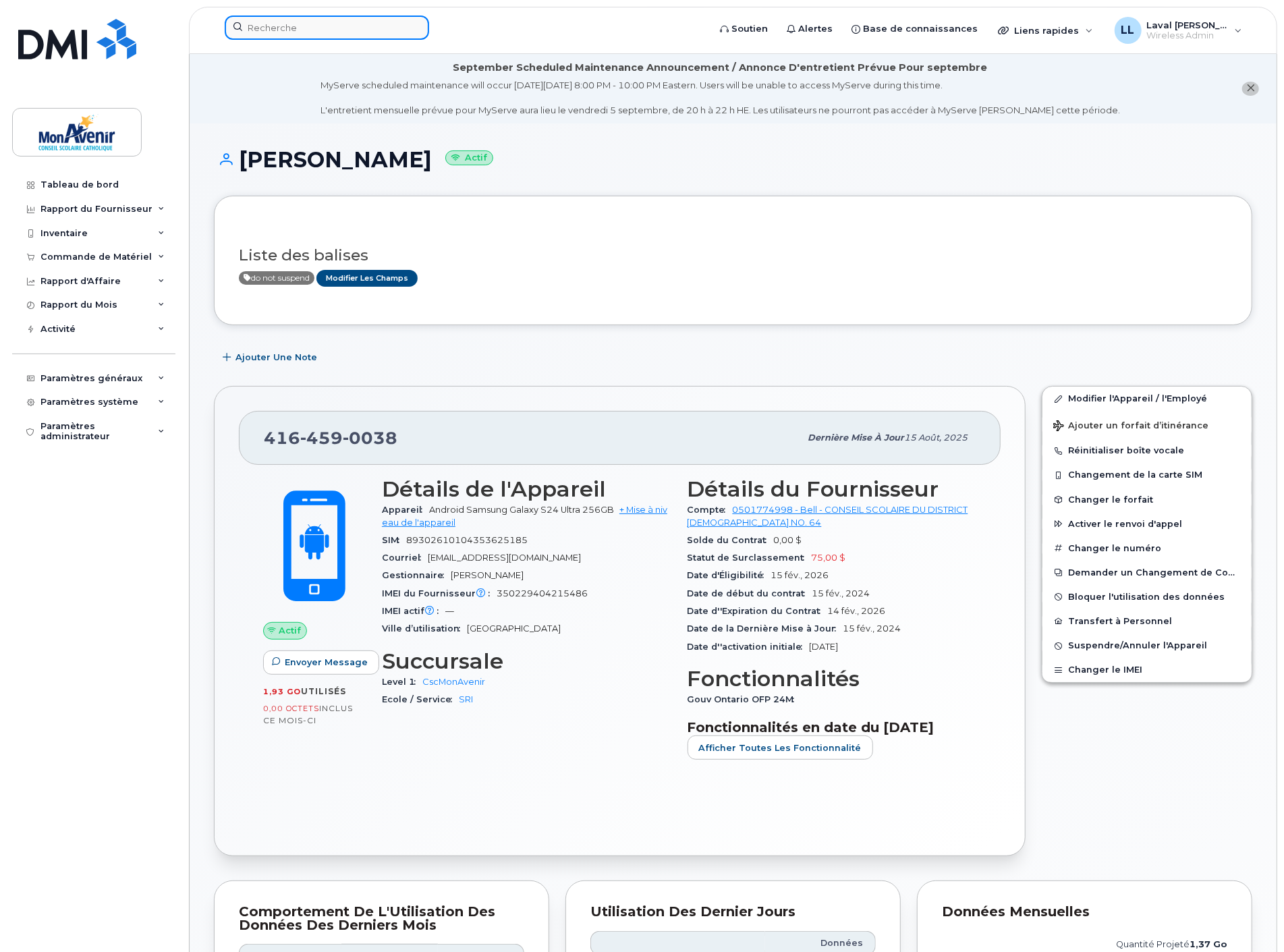 This screenshot has width=1284, height=952. Describe the element at coordinates (1147, 399) in the screenshot. I see `a: Modifier l'Appareil / l'Employé` at that location.